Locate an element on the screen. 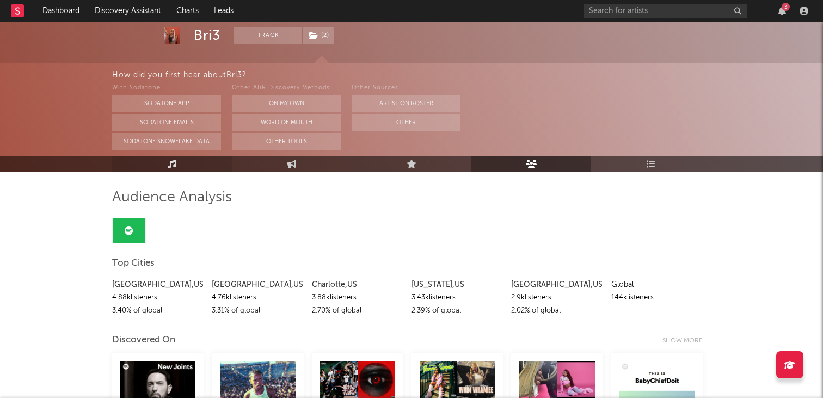  div: 3.40 % of global is located at coordinates (158, 311).